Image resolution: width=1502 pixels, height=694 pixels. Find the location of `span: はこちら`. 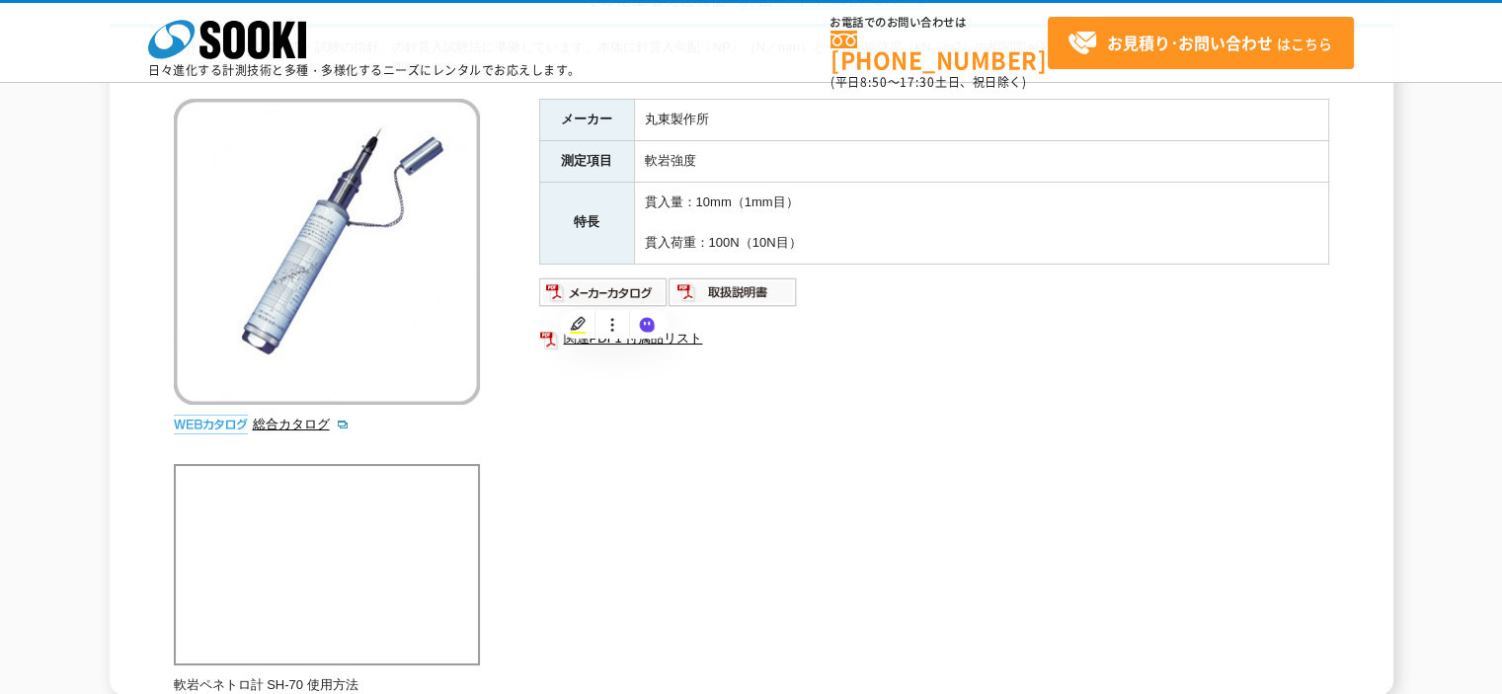

span: はこちら is located at coordinates (1200, 43).